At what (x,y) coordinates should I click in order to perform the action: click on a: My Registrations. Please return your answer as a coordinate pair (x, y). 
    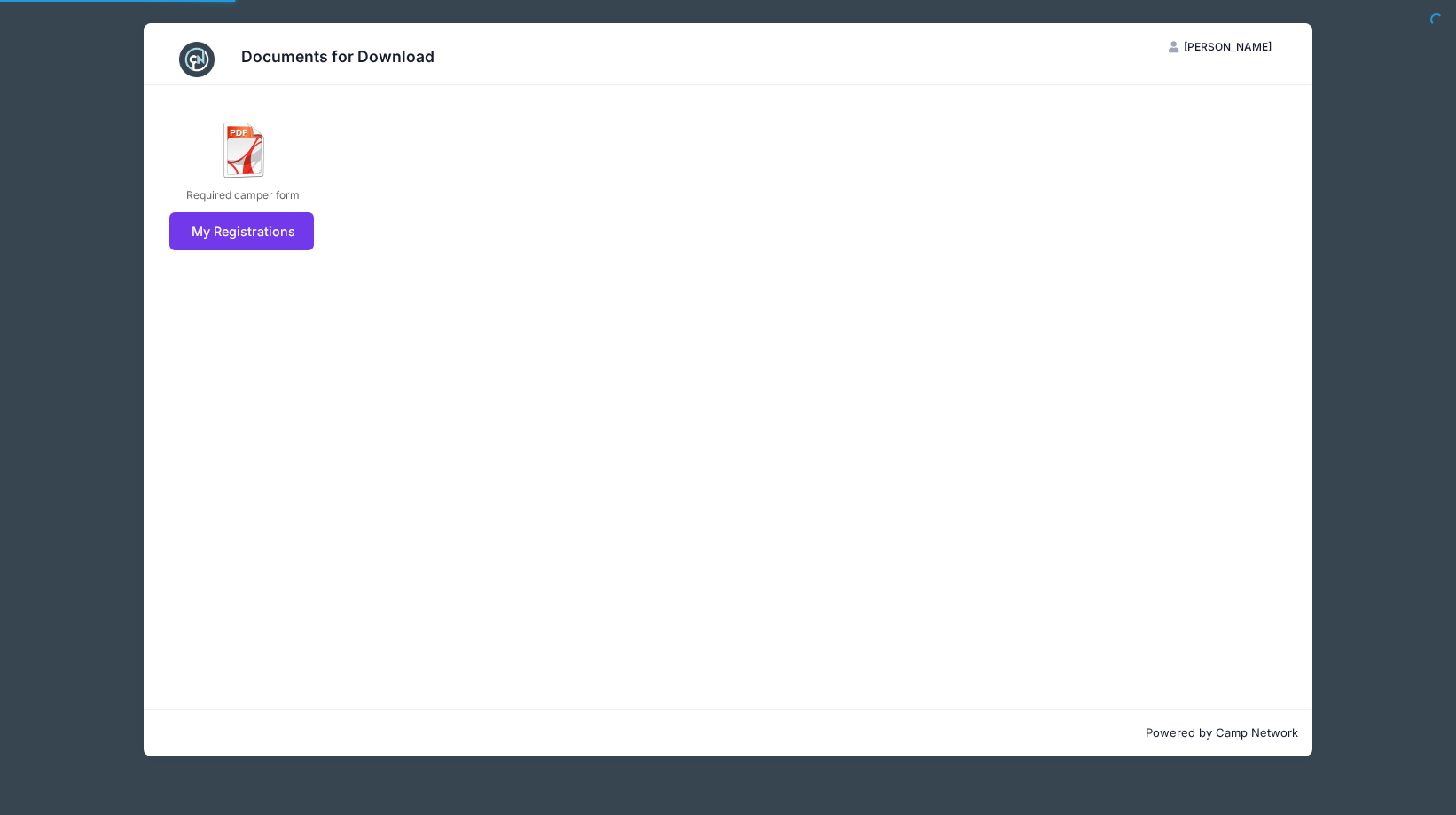
    Looking at the image, I should click on (242, 231).